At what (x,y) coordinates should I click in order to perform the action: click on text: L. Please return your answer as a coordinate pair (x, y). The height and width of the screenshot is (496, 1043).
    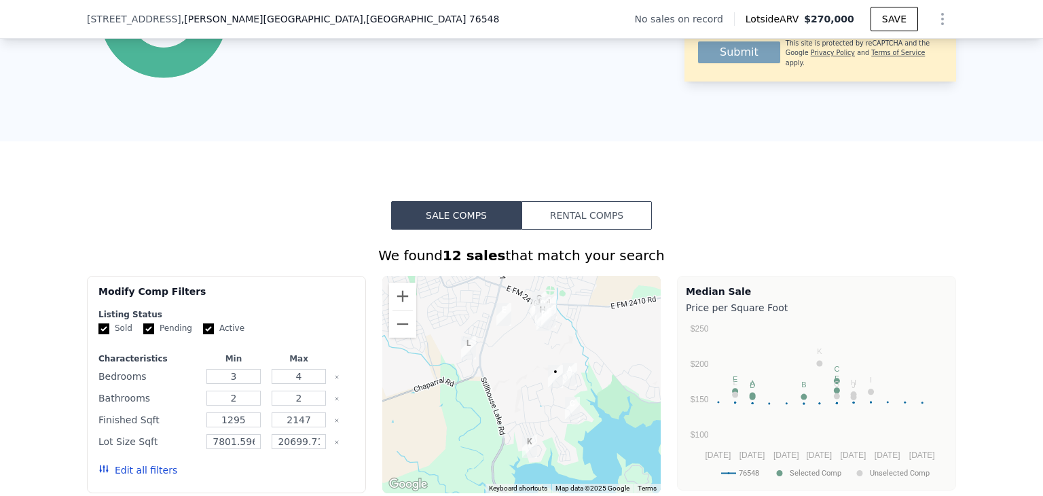
    Looking at the image, I should click on (736, 382).